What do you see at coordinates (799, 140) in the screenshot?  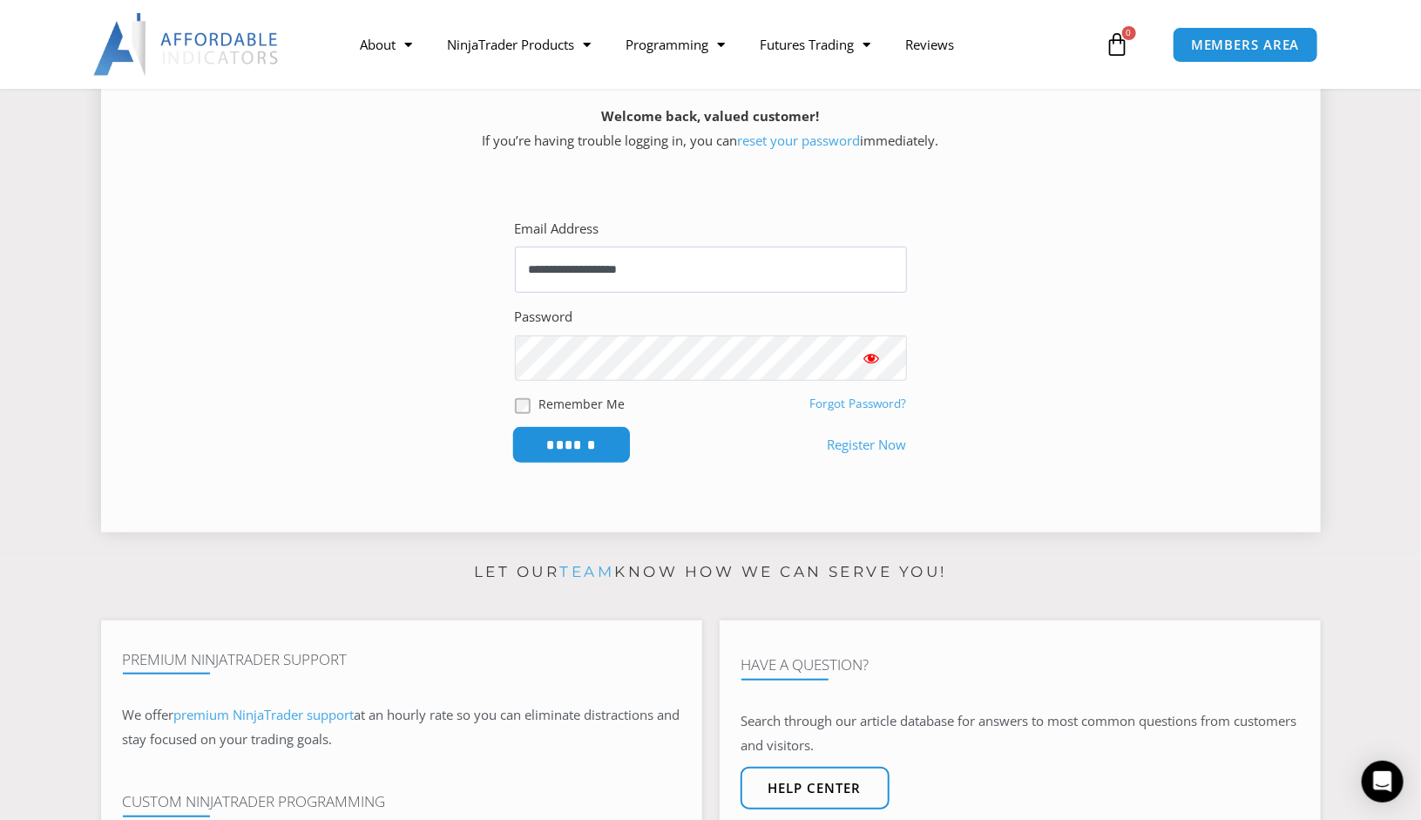 I see `a: reset your password` at bounding box center [799, 140].